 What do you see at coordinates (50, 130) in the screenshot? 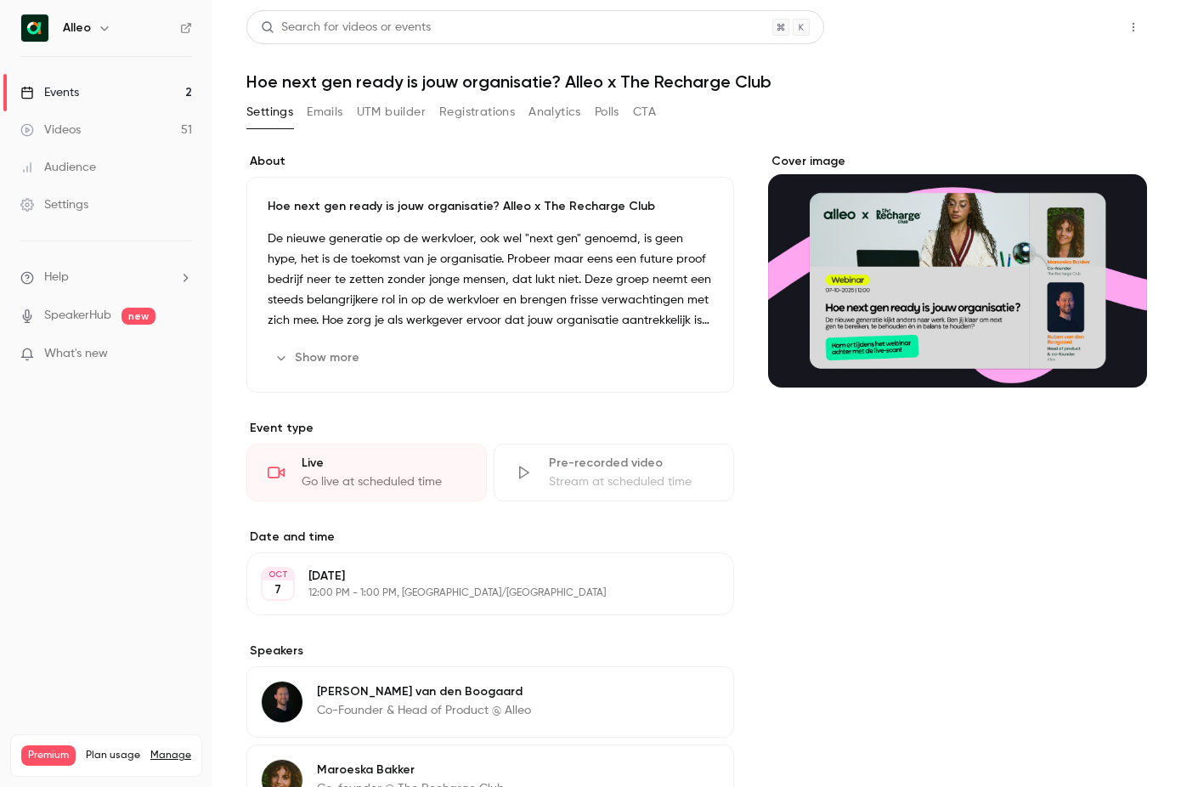
I see `div: Videos` at bounding box center [50, 130].